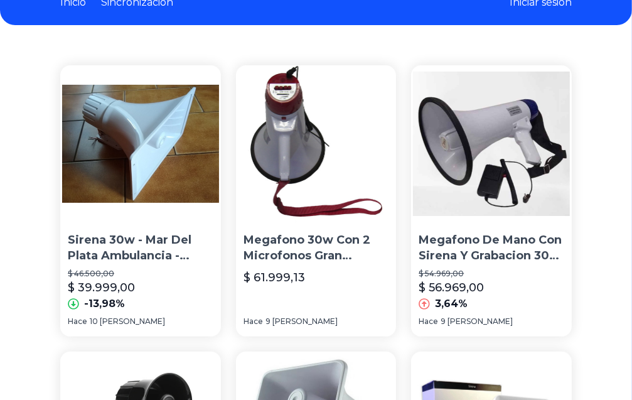 The height and width of the screenshot is (400, 632). Describe the element at coordinates (492, 201) in the screenshot. I see `a: Megafono De Mano Con Sirena Y Grabacion 30w PicoMegafono De Mano Con Sirena Y Grabacion 30w Pico$...` at that location.